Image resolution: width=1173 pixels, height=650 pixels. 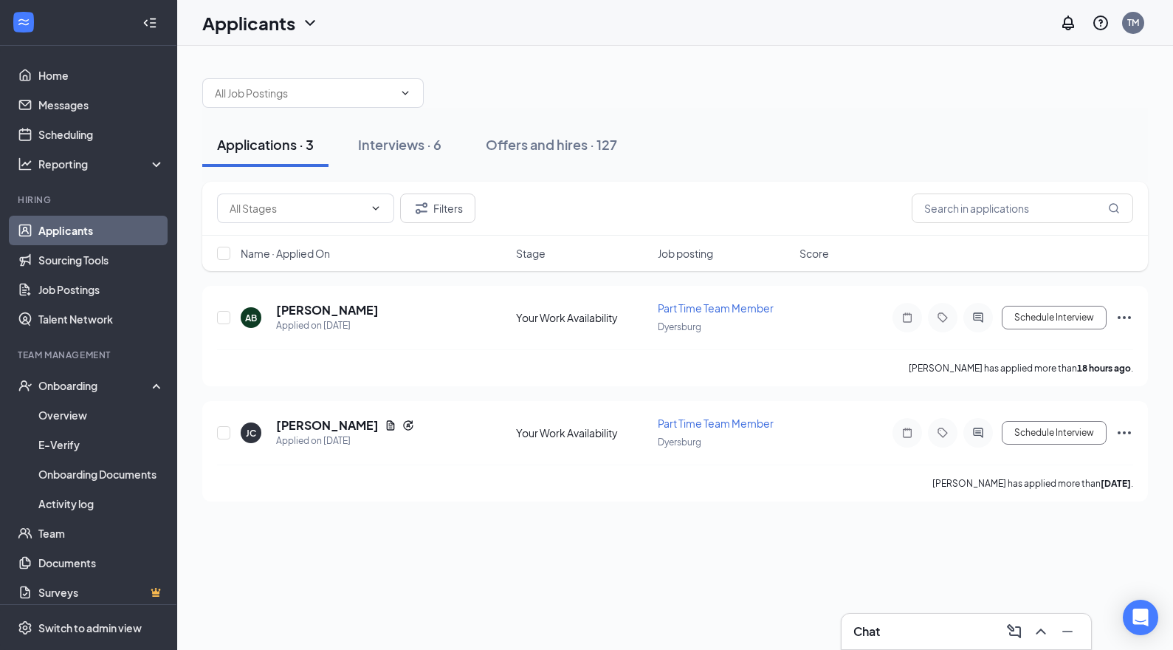 I want to click on button: ChevronUp, so click(x=1041, y=631).